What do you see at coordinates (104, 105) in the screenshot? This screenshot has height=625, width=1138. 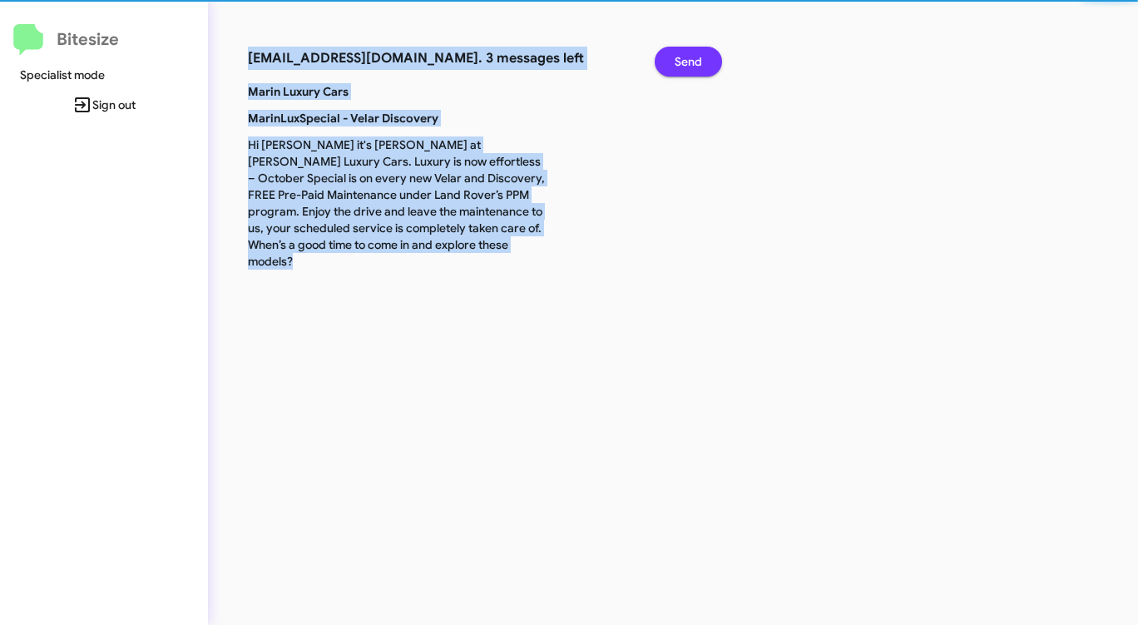 I see `span: Sign out` at bounding box center [104, 105].